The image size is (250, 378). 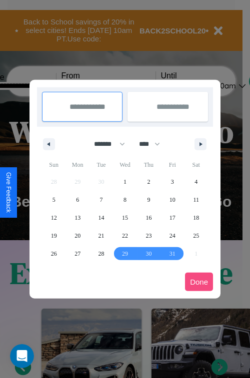 What do you see at coordinates (172, 254) in the screenshot?
I see `button: 31` at bounding box center [172, 254].